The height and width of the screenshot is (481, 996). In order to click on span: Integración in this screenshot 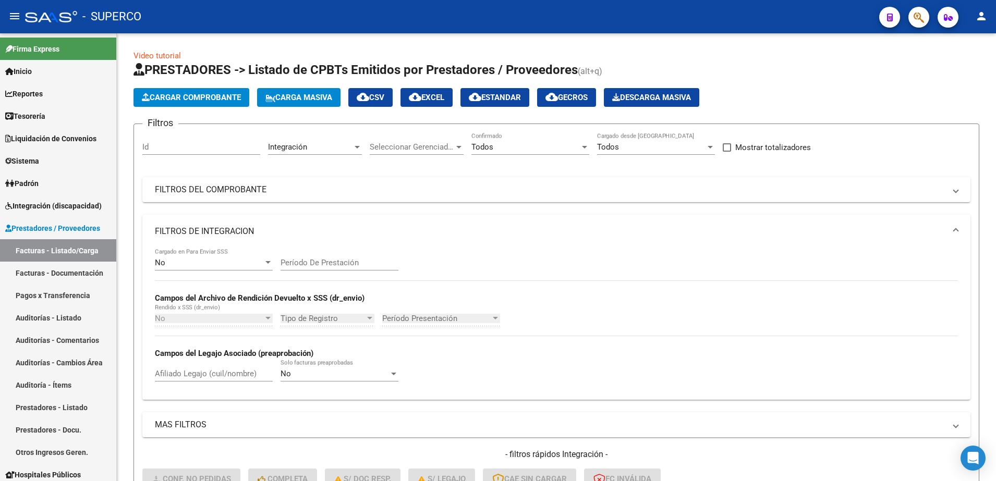, I will do `click(287, 147)`.